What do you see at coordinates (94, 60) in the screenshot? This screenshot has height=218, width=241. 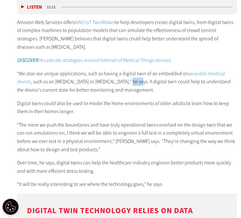 I see `a: DISCOVER:Accelerate strategies around Internet of Medical Things devices.` at bounding box center [94, 60].